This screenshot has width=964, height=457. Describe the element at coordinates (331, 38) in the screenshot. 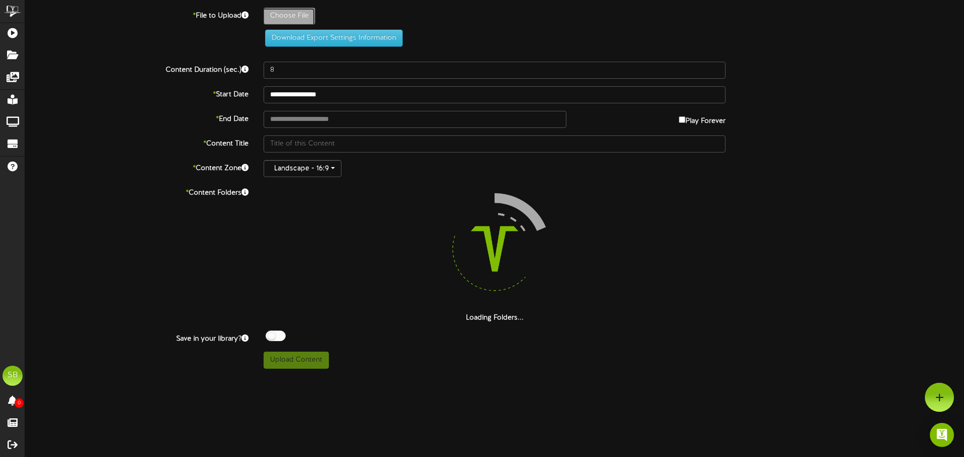

I see `a: Download Export Settings Information` at that location.